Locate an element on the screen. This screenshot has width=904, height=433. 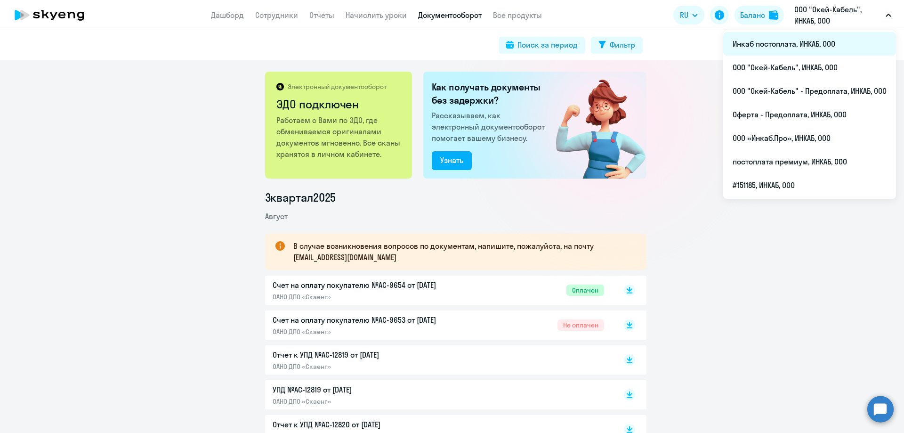
button: Поиск за период is located at coordinates (542, 45).